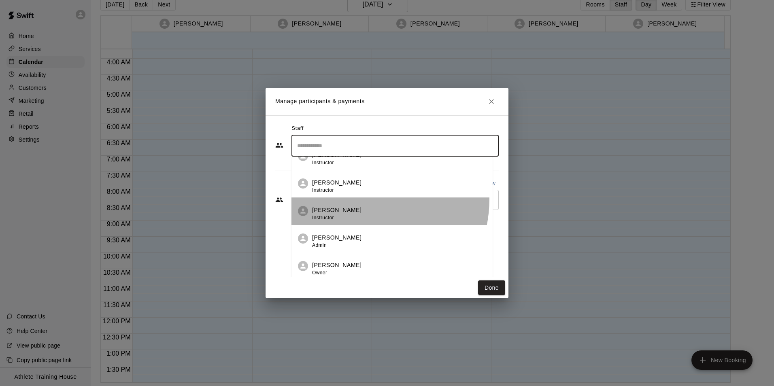  Describe the element at coordinates (303, 211) in the screenshot. I see `div: Marshall Denton` at that location.